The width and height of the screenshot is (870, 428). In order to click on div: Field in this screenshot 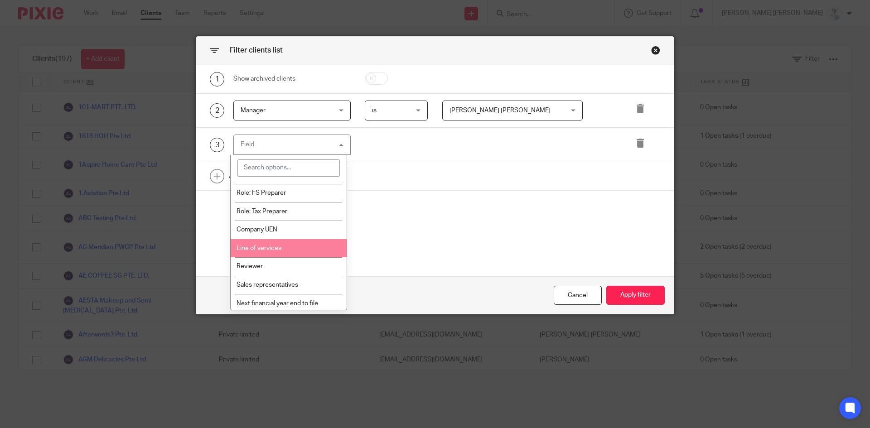, I will do `click(247, 145)`.